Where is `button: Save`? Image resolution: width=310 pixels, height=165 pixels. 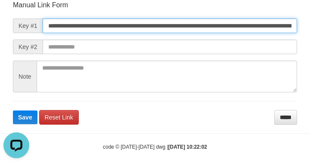
button: Save is located at coordinates (25, 117).